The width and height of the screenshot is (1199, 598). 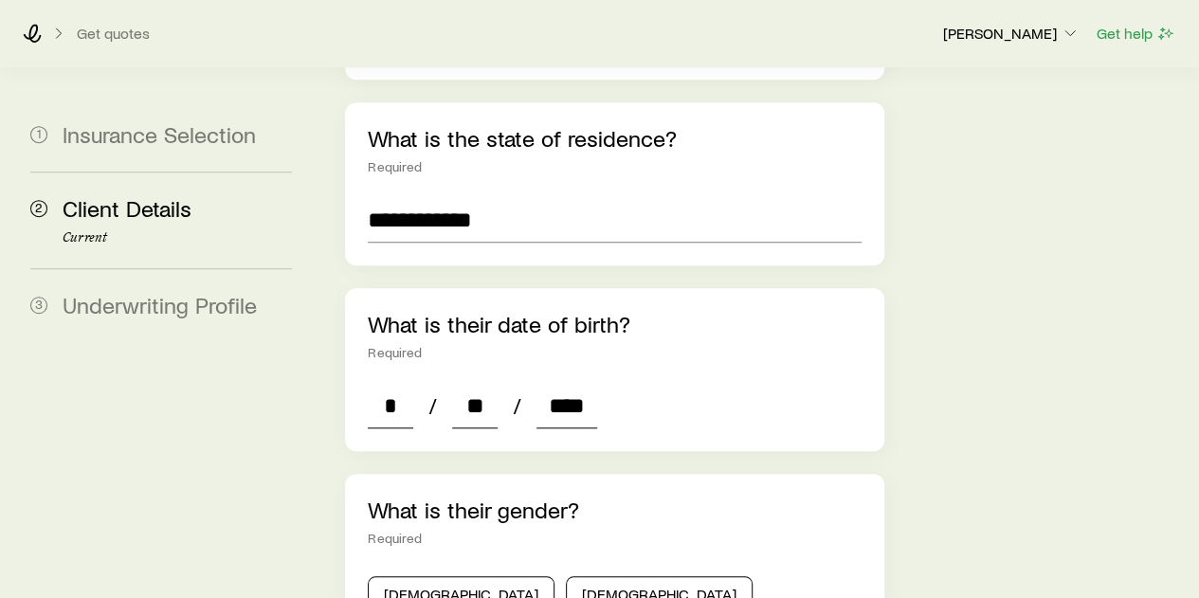 What do you see at coordinates (39, 135) in the screenshot?
I see `span: 1` at bounding box center [39, 135].